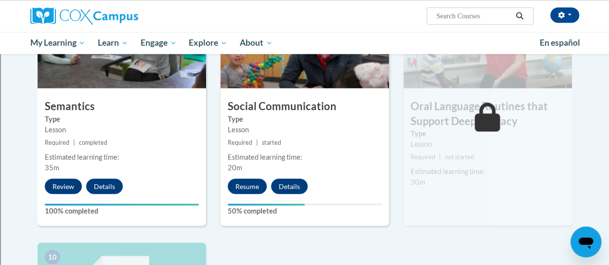 The height and width of the screenshot is (265, 609). What do you see at coordinates (474, 16) in the screenshot?
I see `input: Search Courses` at bounding box center [474, 16].